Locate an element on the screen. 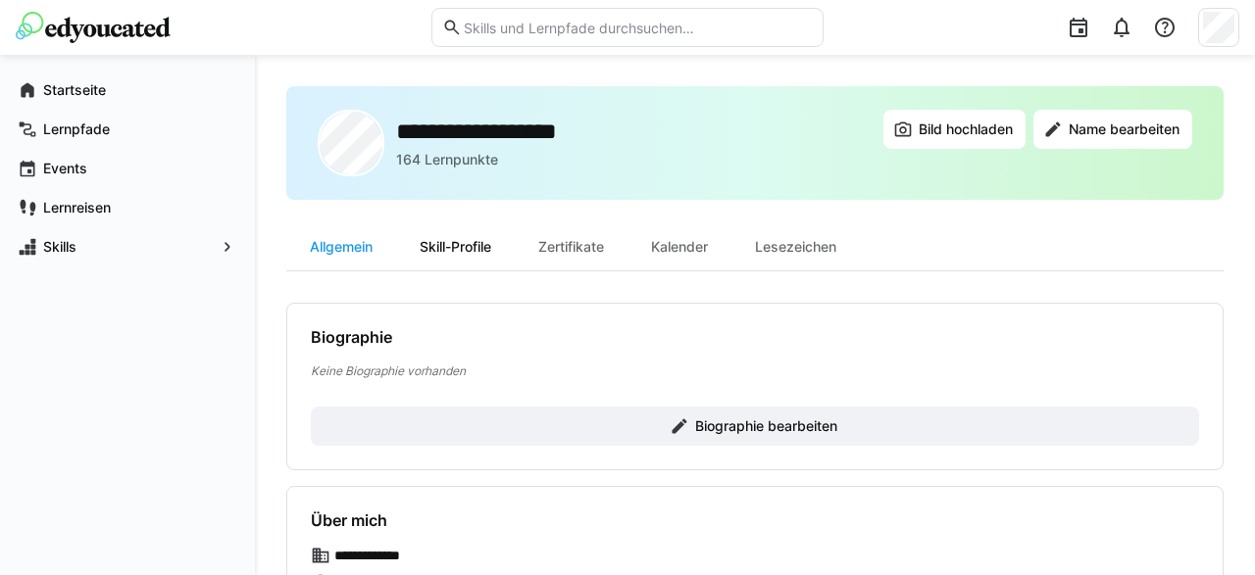 Image resolution: width=1255 pixels, height=575 pixels. span: Biographie bearbeiten is located at coordinates (766, 426).